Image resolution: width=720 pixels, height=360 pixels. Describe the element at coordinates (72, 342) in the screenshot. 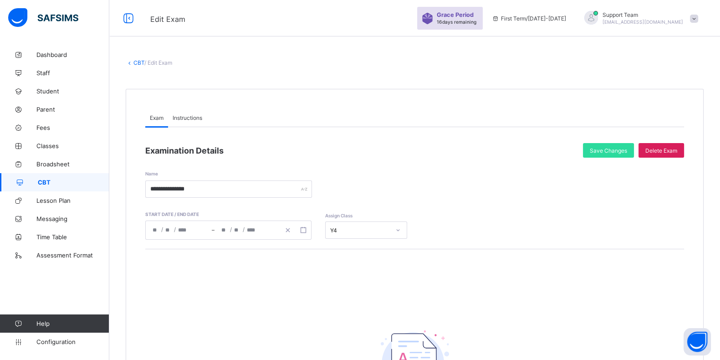

I see `span: Configuration` at that location.